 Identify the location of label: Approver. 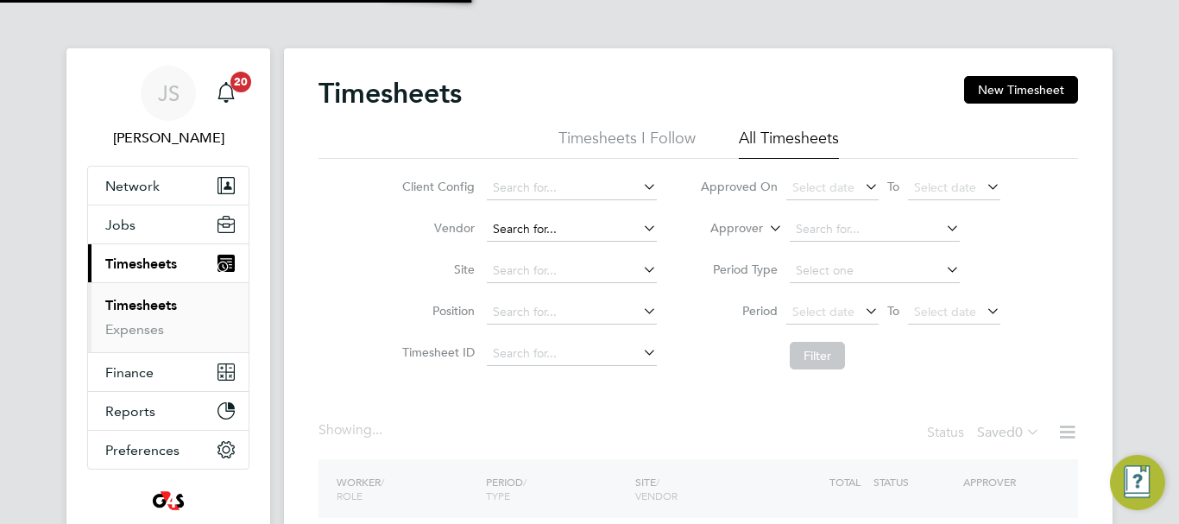
(724, 229).